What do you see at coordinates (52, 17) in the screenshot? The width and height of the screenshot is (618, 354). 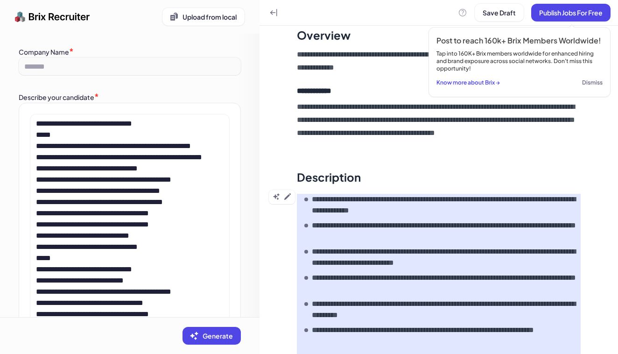 I see `img: logo` at bounding box center [52, 17].